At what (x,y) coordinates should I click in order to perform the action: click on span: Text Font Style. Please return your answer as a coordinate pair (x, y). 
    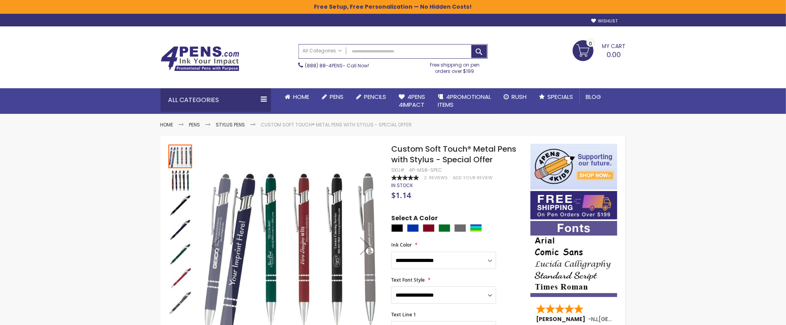
    Looking at the image, I should click on (408, 280).